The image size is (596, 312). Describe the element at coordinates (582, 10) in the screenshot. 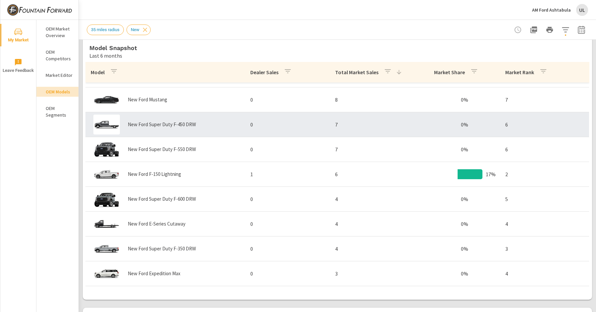

I see `div: UL` at that location.